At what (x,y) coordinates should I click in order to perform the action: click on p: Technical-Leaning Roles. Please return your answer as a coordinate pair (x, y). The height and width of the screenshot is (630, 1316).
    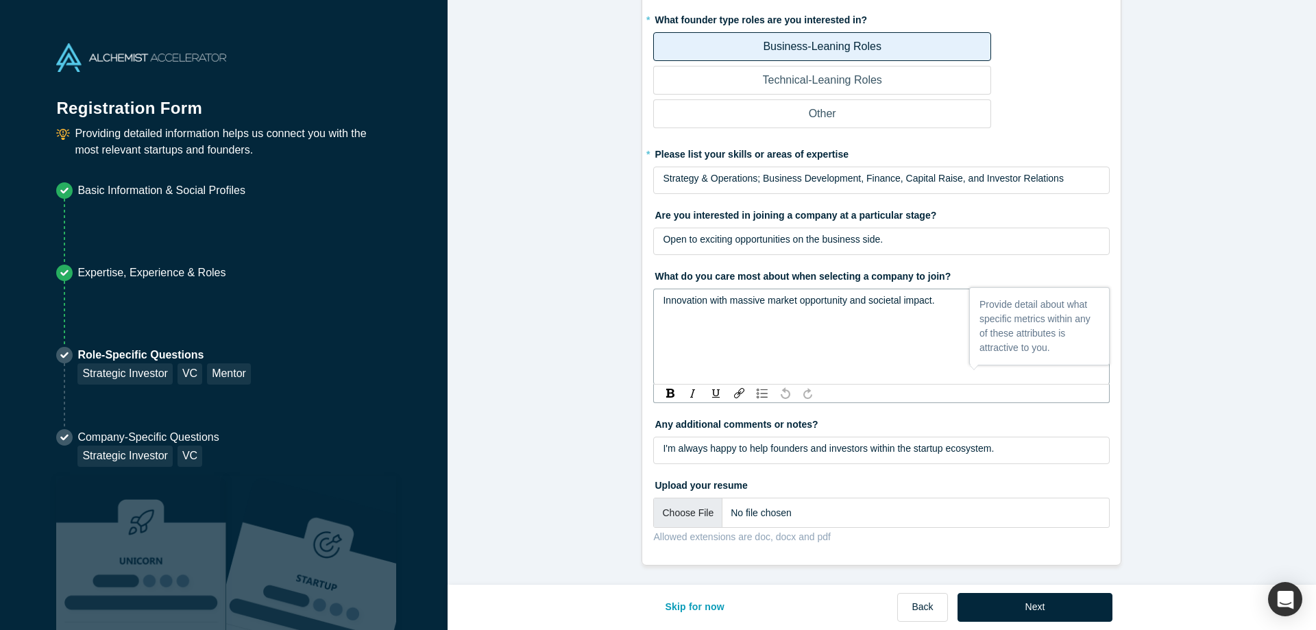
    Looking at the image, I should click on (822, 80).